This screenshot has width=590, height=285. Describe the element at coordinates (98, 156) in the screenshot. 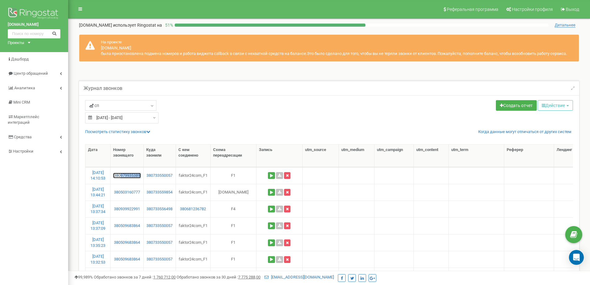

I see `th: Дата` at that location.